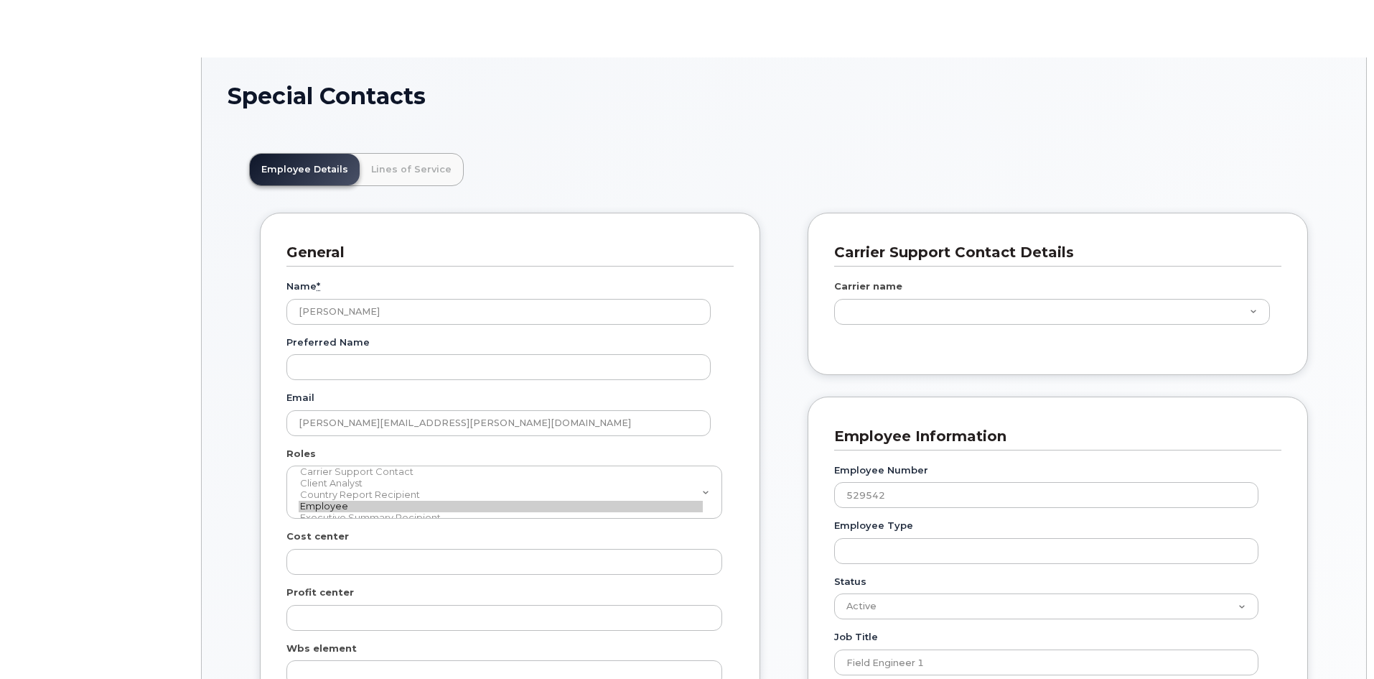  What do you see at coordinates (320, 592) in the screenshot?
I see `label: Profit center` at bounding box center [320, 592].